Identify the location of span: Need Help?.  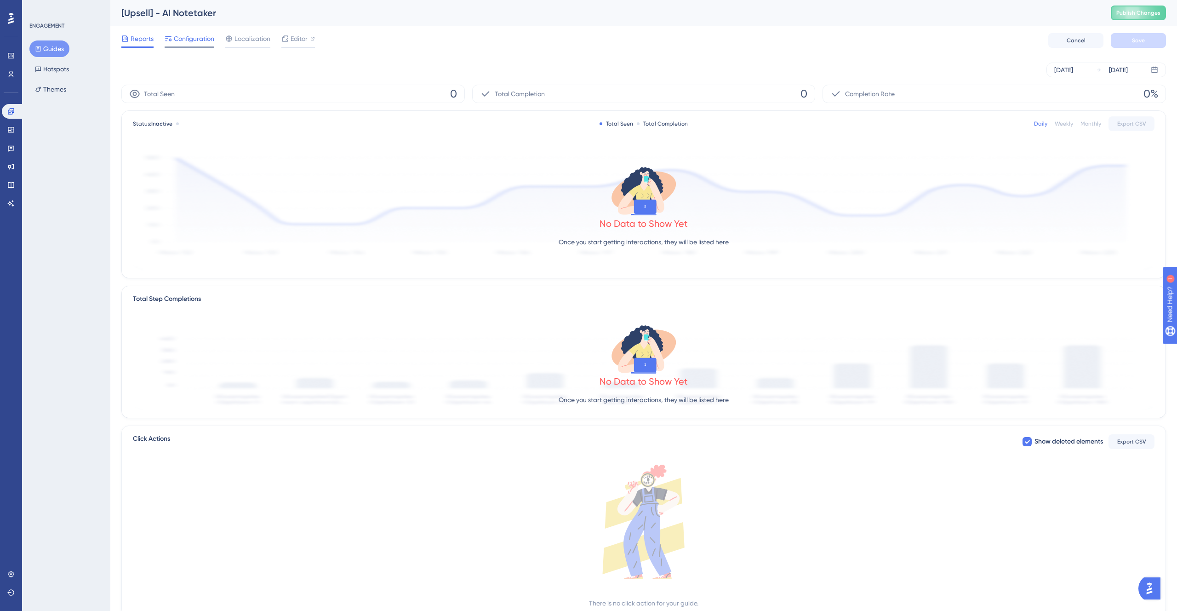
(40, 8).